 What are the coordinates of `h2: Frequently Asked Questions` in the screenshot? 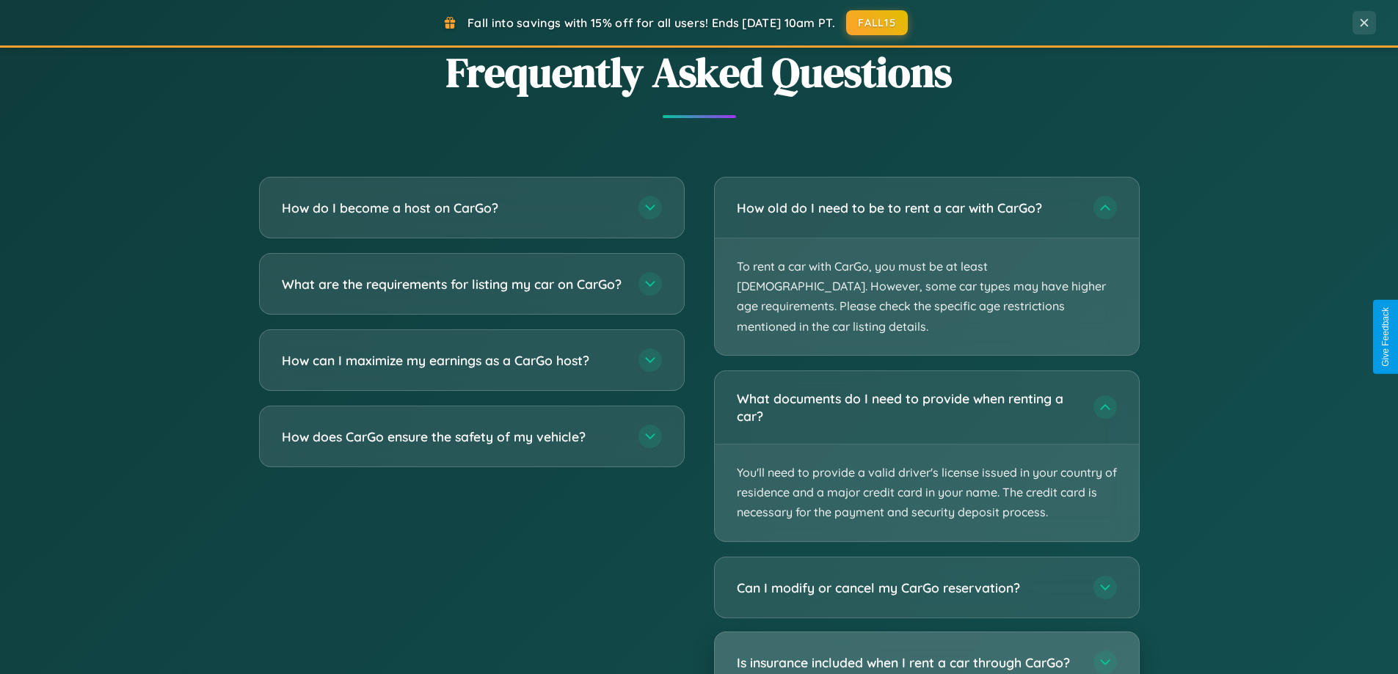 It's located at (699, 72).